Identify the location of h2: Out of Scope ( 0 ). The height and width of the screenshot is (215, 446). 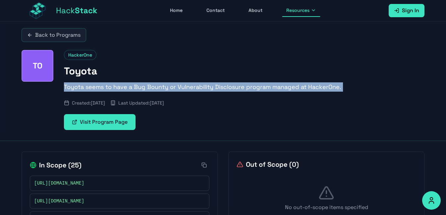
(267, 165).